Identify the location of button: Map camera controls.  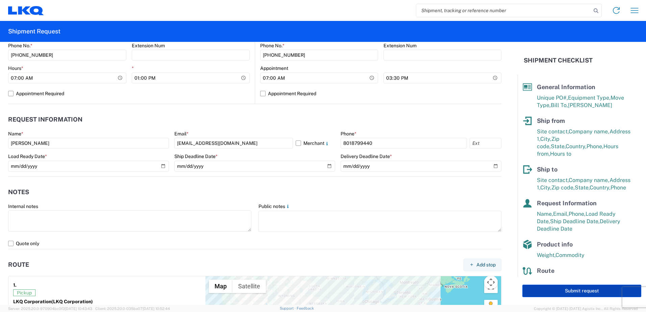
(491, 282).